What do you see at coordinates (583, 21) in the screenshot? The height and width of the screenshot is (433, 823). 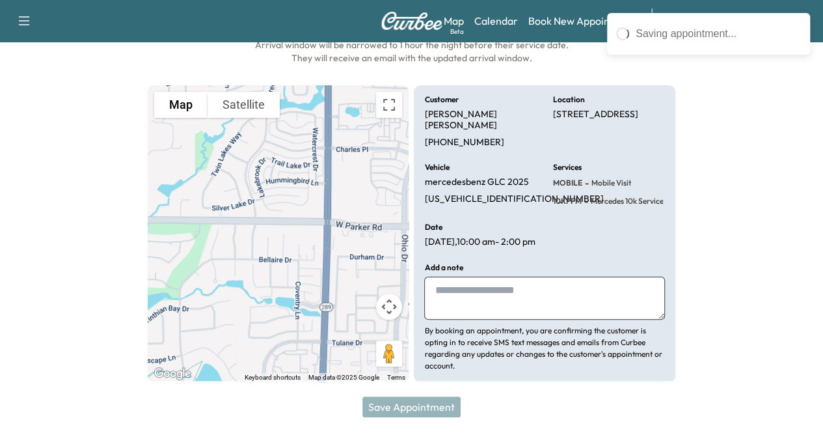 I see `a: Book New Appointment` at bounding box center [583, 21].